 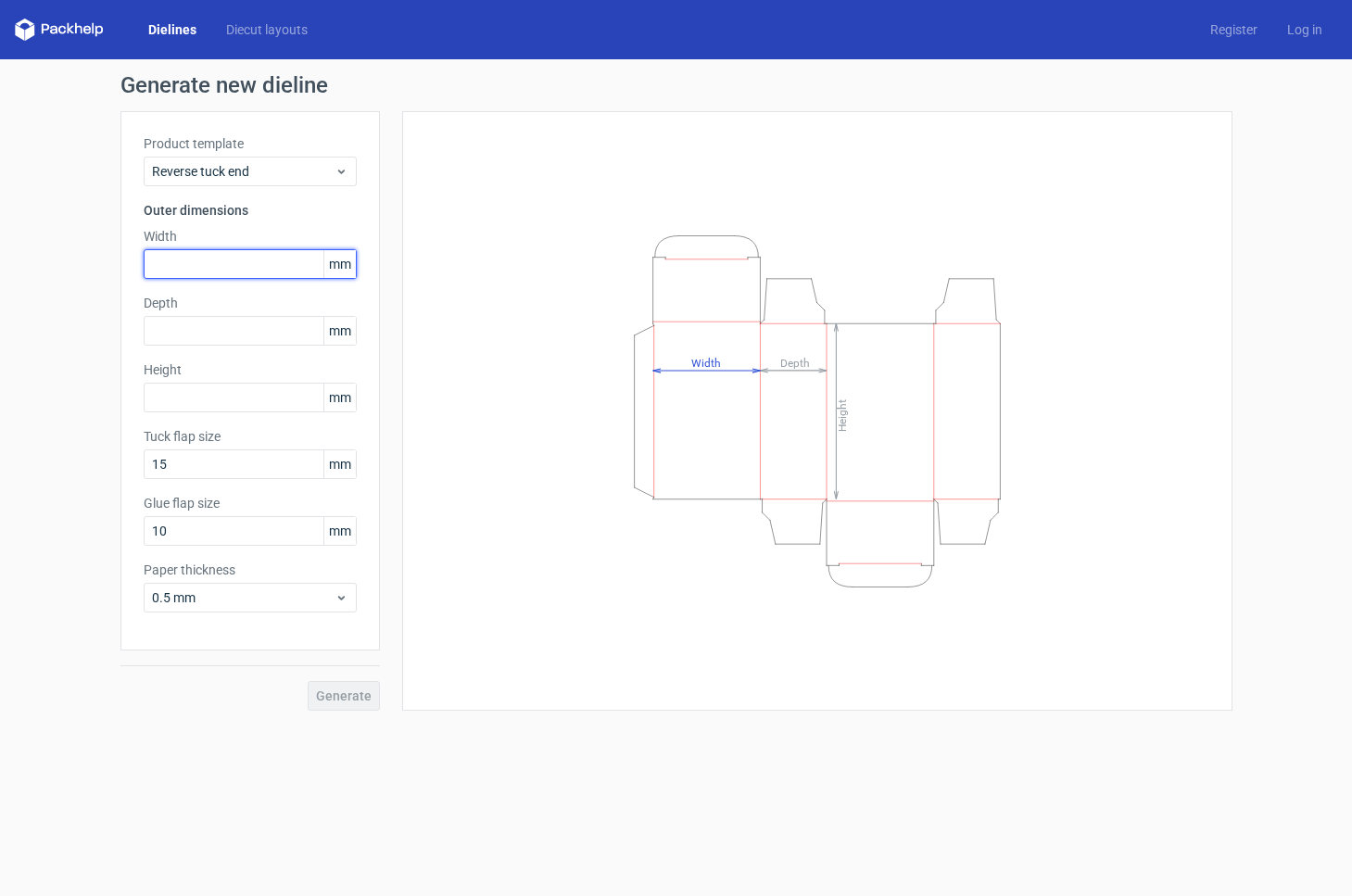 What do you see at coordinates (794, 362) in the screenshot?
I see `tspan: Depth` at bounding box center [794, 362].